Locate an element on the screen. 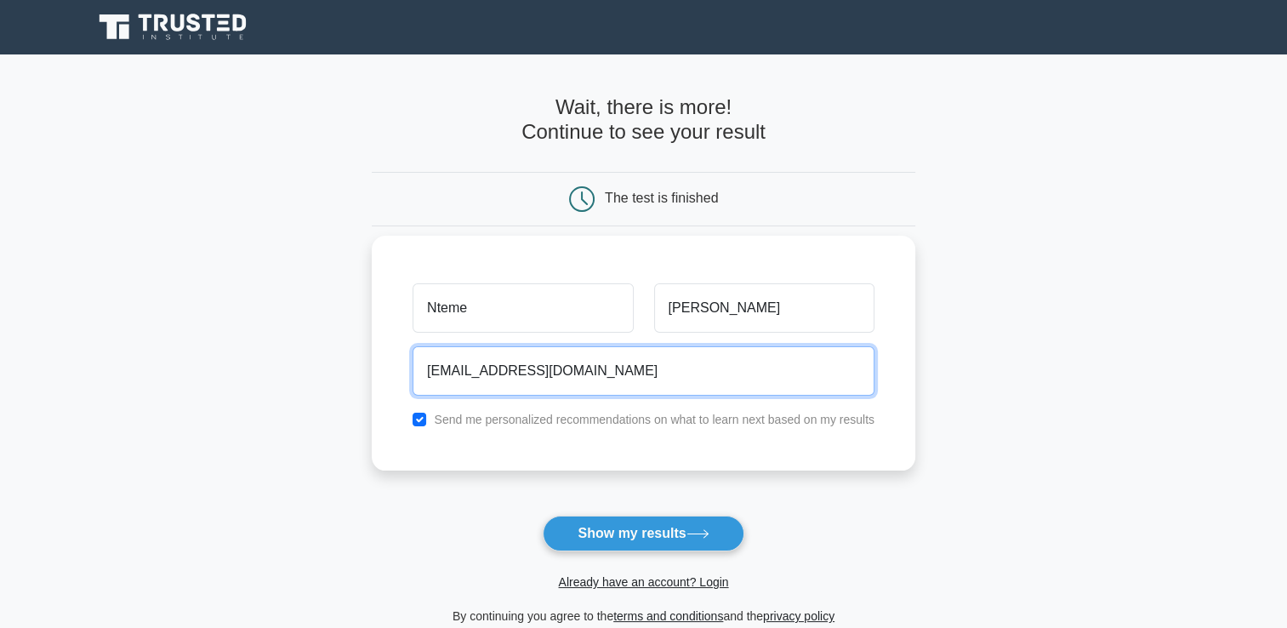 The image size is (1287, 628). a: privacy policy is located at coordinates (799, 616).